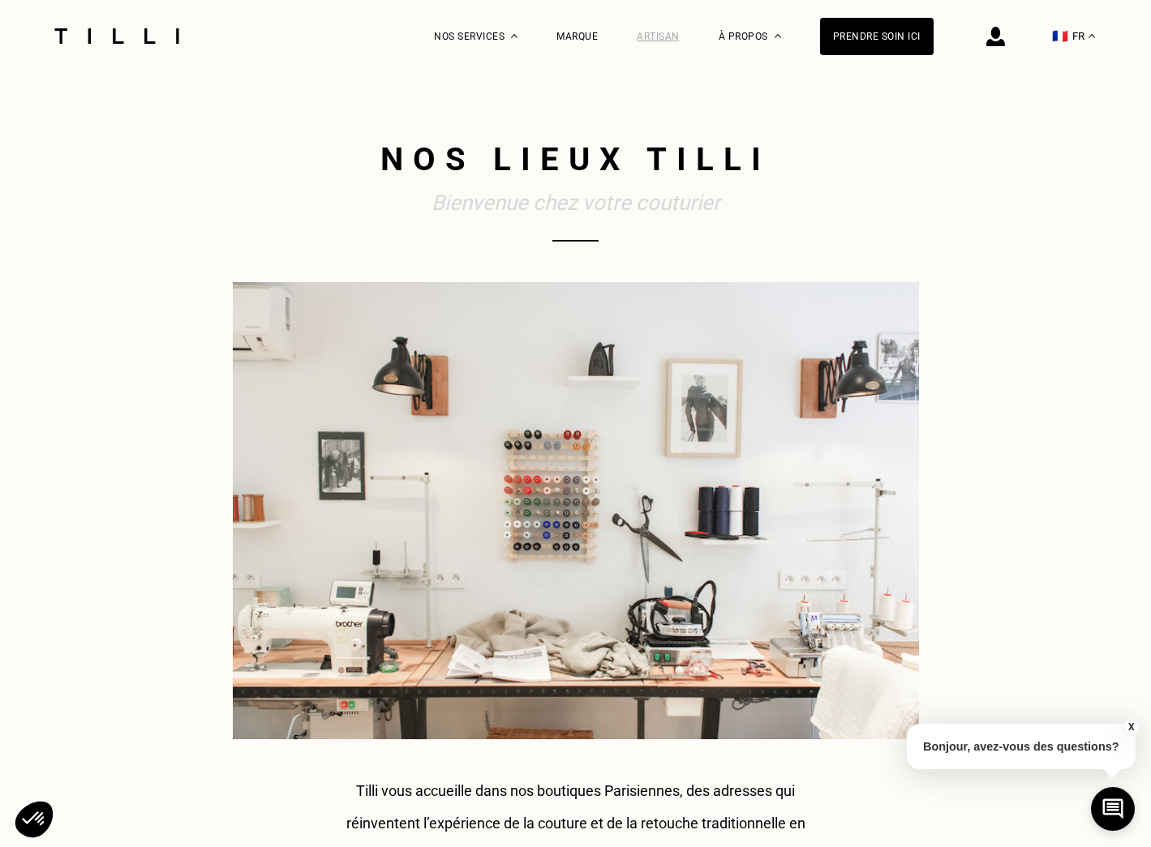 The width and height of the screenshot is (1151, 847). I want to click on a: Marque, so click(576, 36).